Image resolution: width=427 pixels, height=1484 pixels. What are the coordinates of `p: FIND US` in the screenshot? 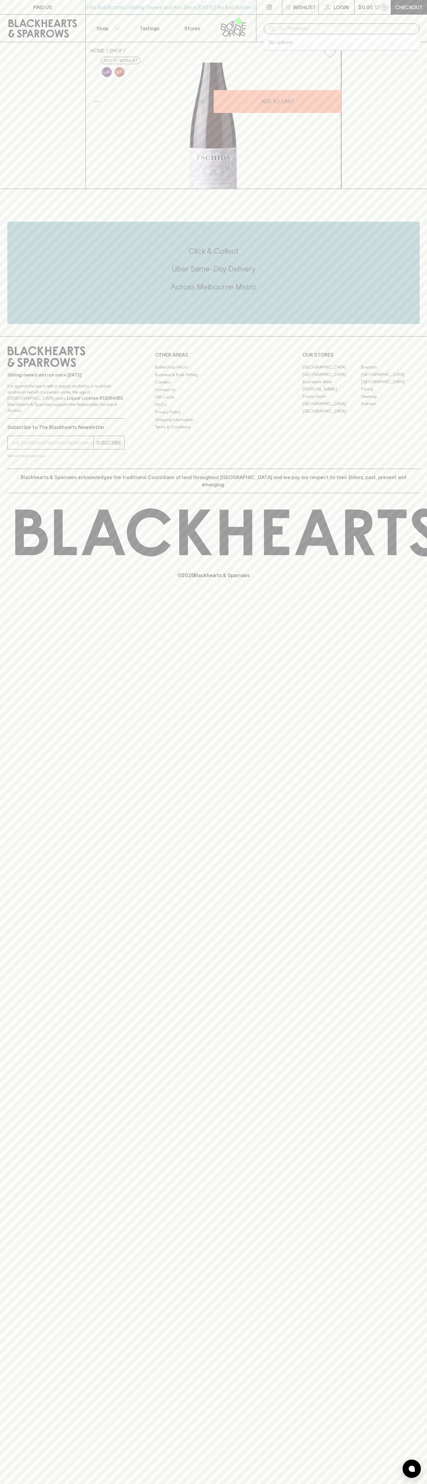 It's located at (43, 7).